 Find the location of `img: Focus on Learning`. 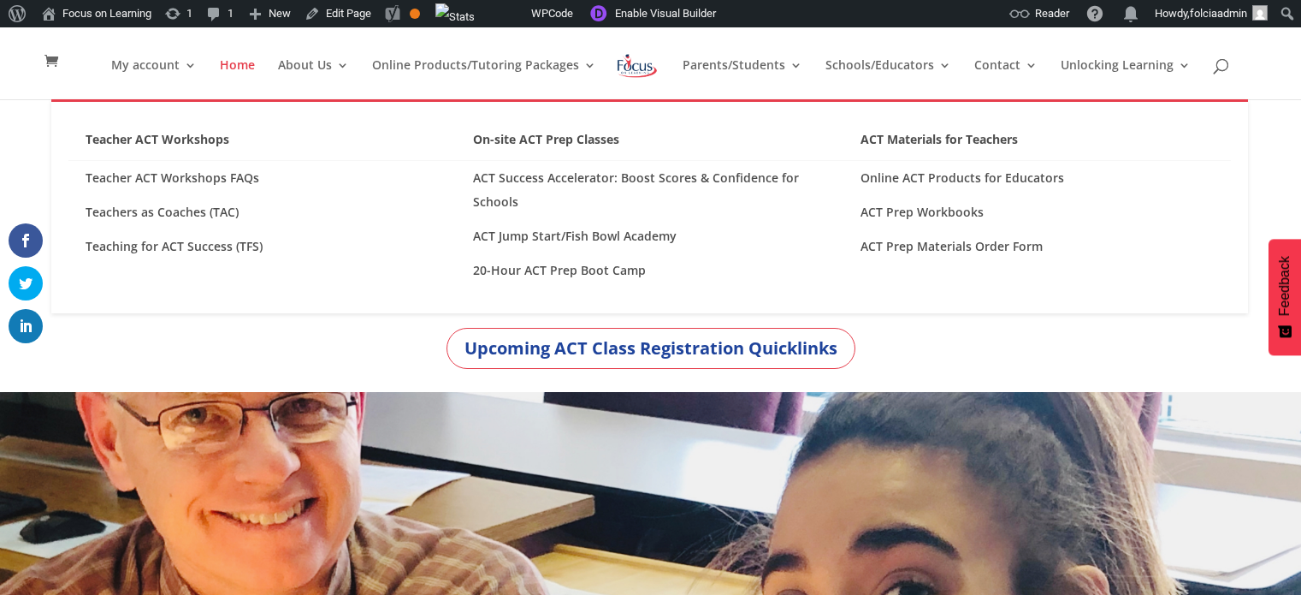

img: Focus on Learning is located at coordinates (637, 66).